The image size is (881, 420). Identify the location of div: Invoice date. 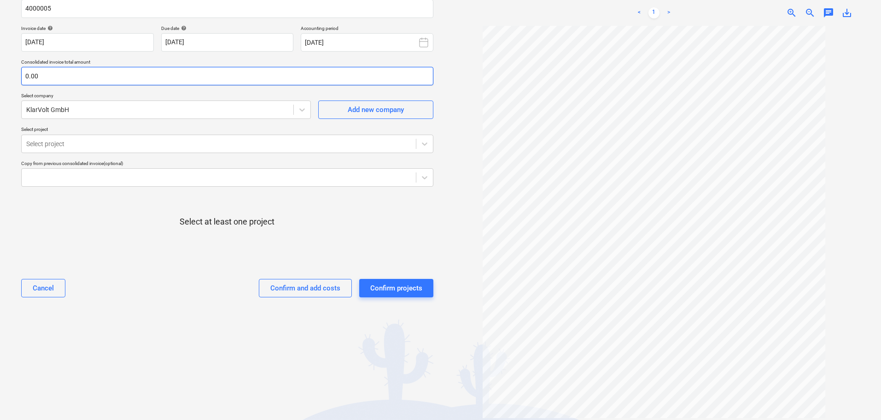
(88, 28).